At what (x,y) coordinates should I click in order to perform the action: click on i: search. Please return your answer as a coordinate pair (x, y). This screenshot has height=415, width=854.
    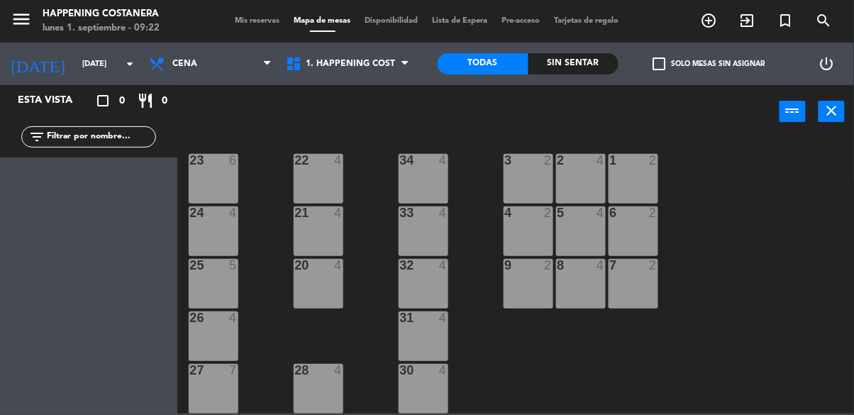
    Looking at the image, I should click on (825, 21).